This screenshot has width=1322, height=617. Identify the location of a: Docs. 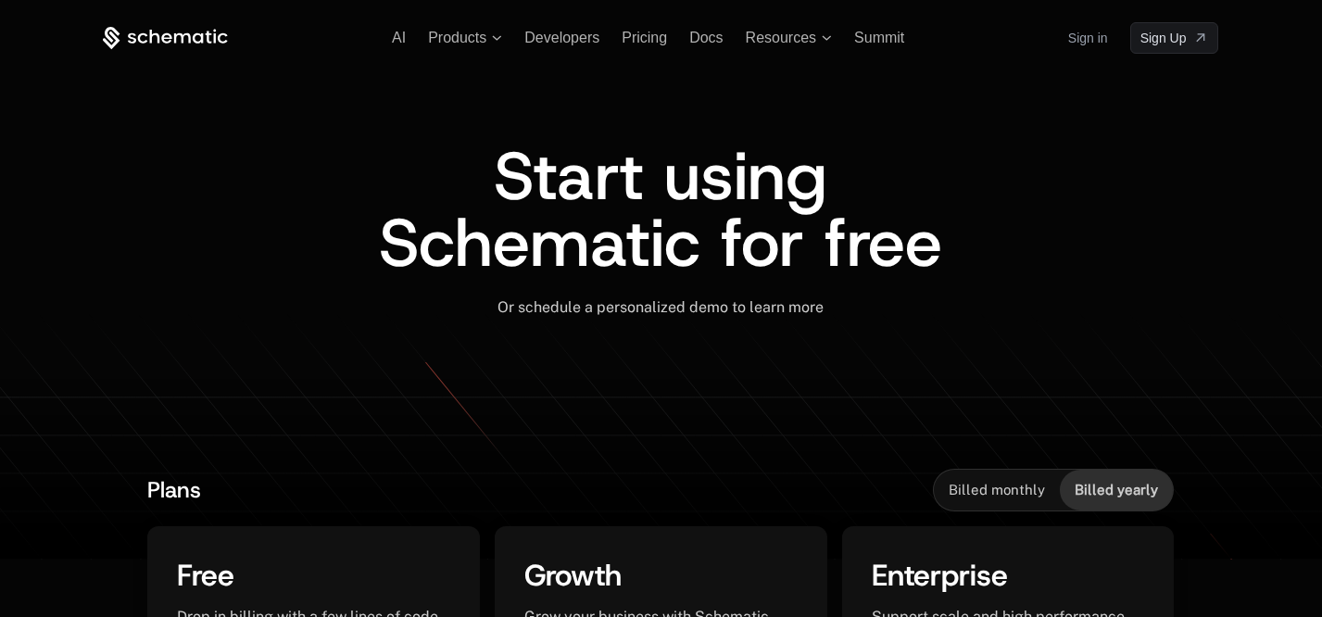
(706, 37).